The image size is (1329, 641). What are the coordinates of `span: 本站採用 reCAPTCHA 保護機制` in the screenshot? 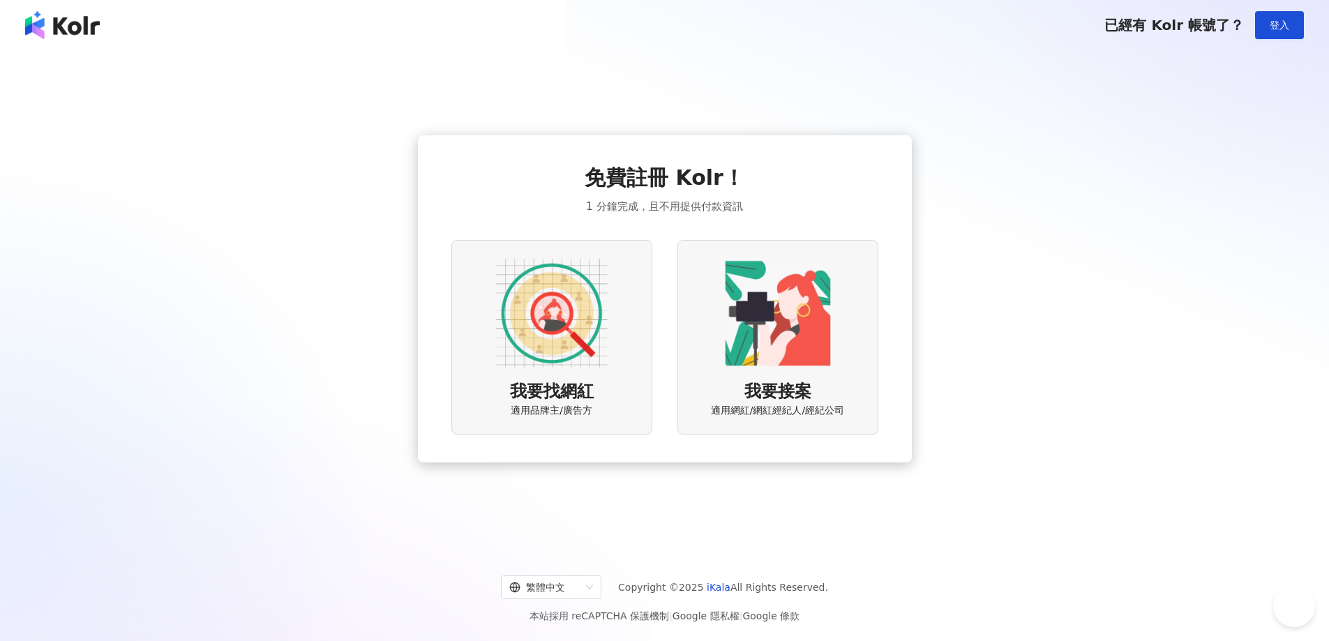 It's located at (664, 616).